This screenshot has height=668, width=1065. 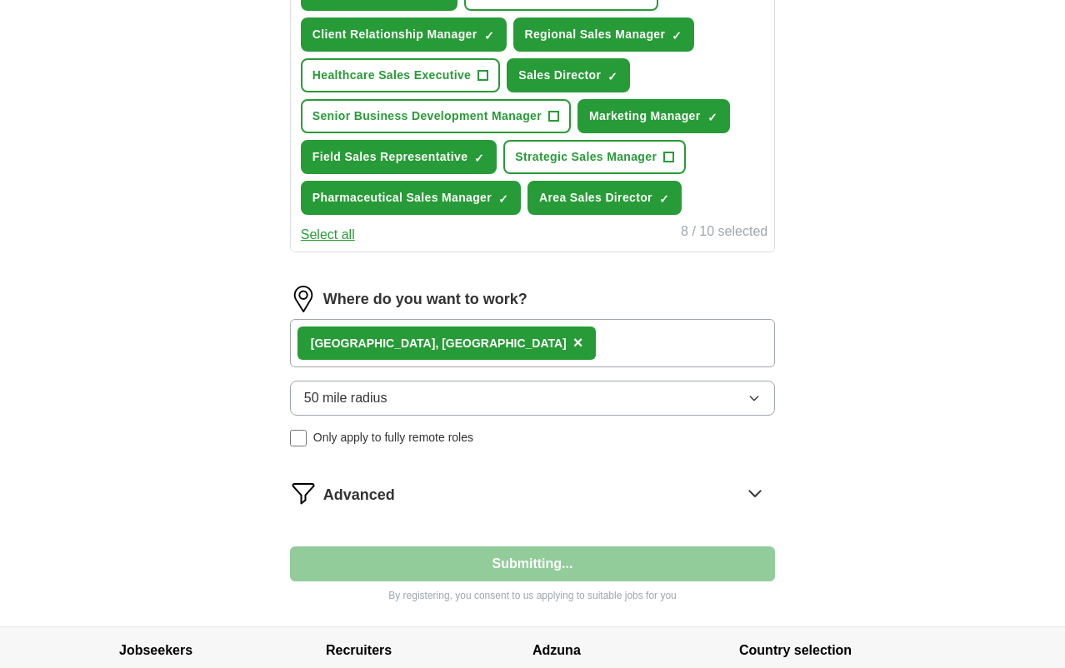 I want to click on p: By registering, you consent to us applying to suitable jobs for you, so click(x=532, y=596).